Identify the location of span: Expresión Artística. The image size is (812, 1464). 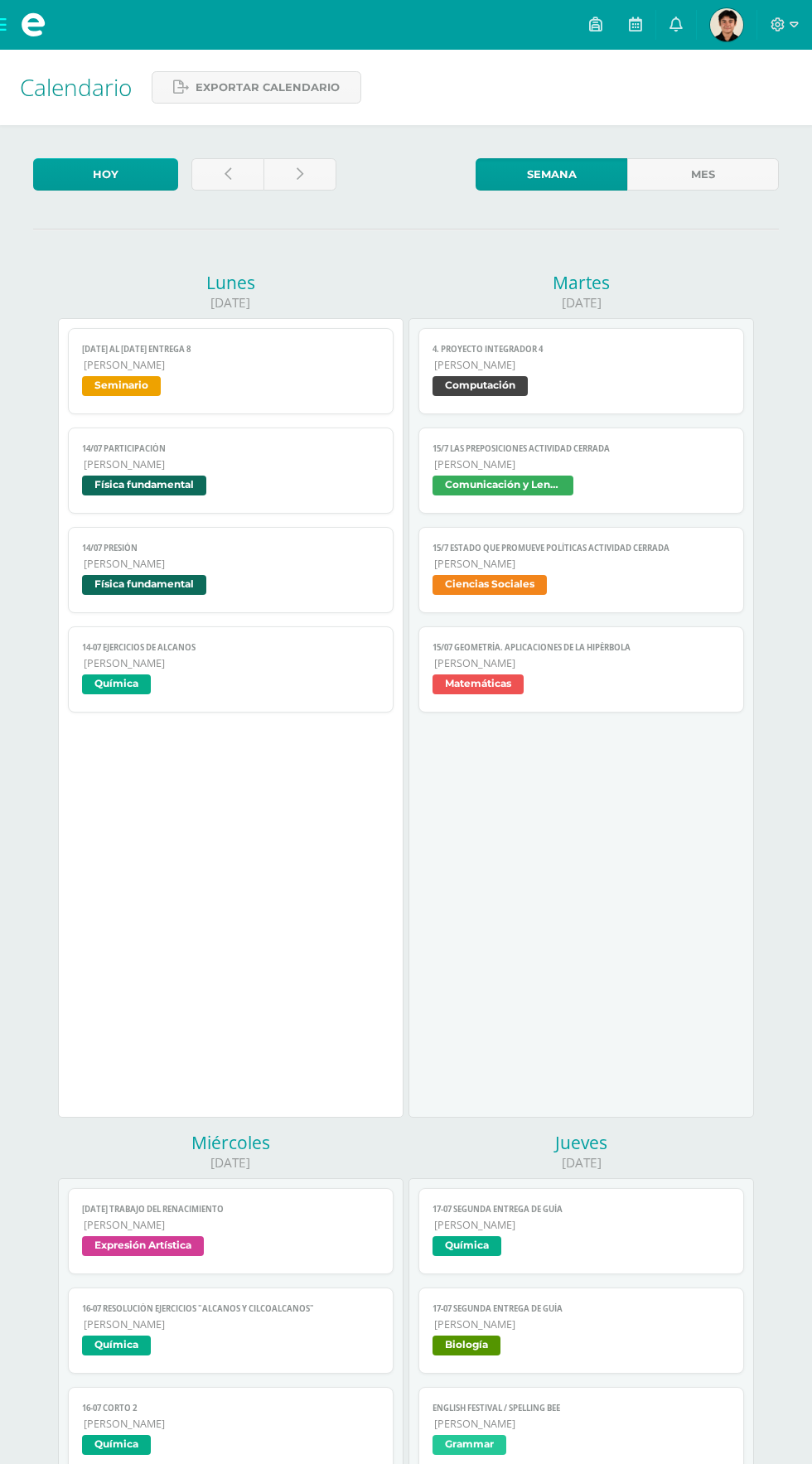
(143, 1246).